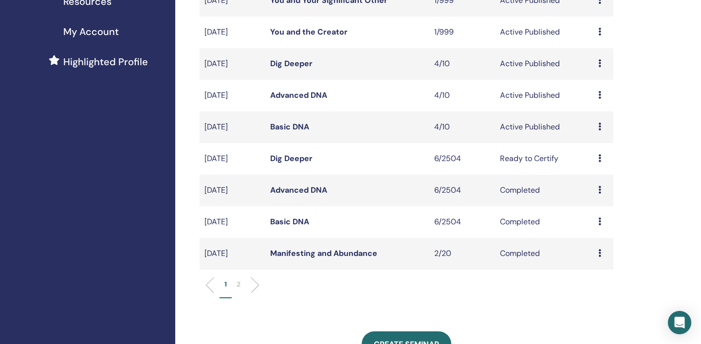 The height and width of the screenshot is (344, 701). Describe the element at coordinates (91, 32) in the screenshot. I see `span: My Account` at that location.